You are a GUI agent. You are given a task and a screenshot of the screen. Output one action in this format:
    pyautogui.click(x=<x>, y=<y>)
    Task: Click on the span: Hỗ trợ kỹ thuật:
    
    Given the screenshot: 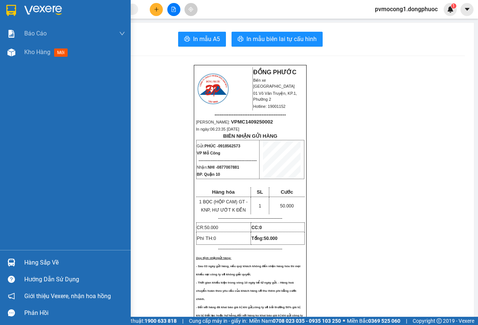 What is the action you would take?
    pyautogui.click(x=143, y=321)
    